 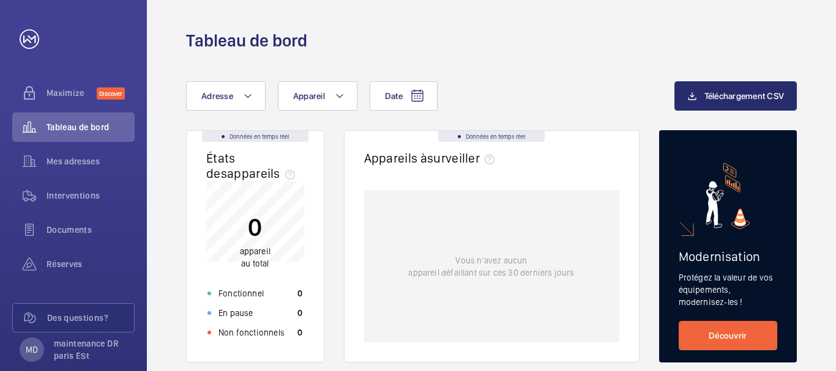 I want to click on p: MD, so click(x=32, y=350).